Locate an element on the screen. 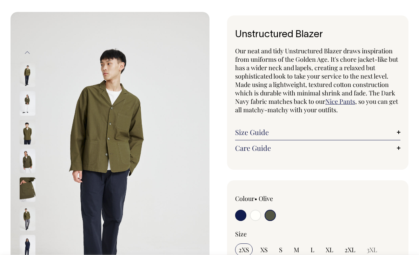 The image size is (419, 255). h1: Unstructured Blazer is located at coordinates (318, 35).